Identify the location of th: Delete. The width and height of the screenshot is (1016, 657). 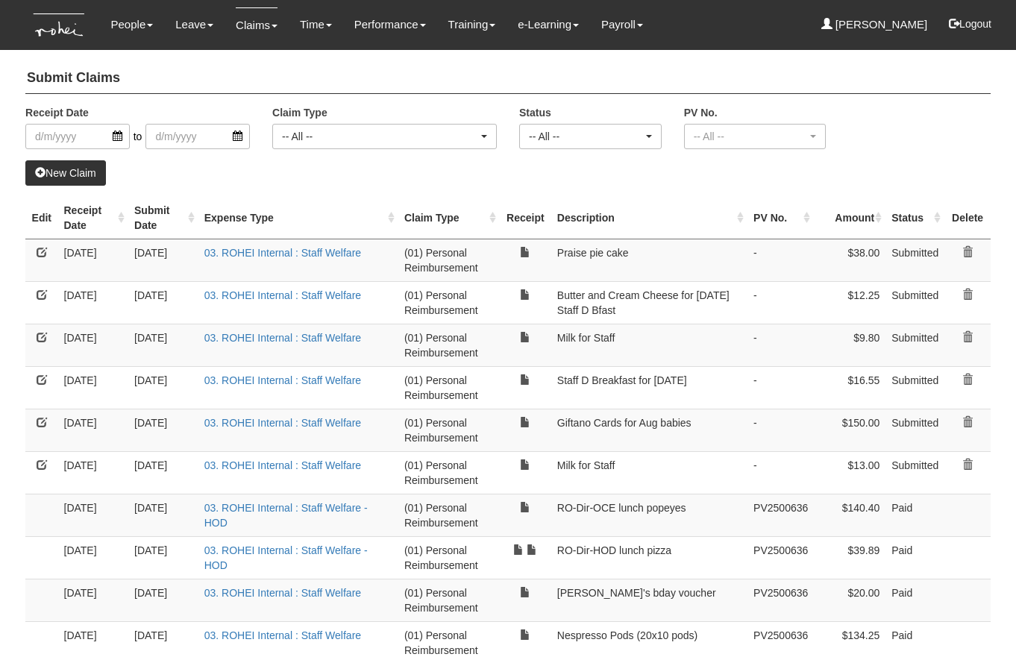
(968, 218).